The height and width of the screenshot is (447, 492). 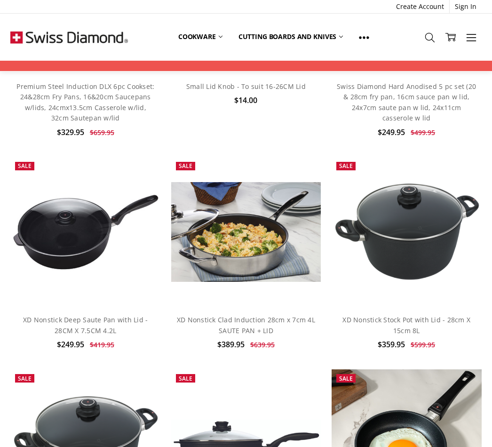 I want to click on span: $659.95, so click(x=102, y=132).